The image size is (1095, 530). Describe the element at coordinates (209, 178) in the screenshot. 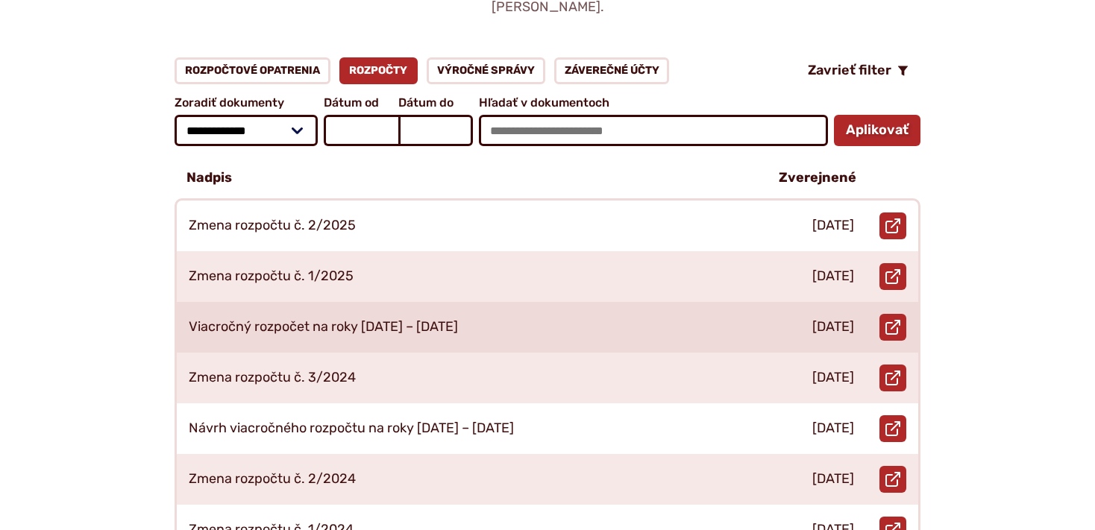

I see `p: Nadpis` at that location.